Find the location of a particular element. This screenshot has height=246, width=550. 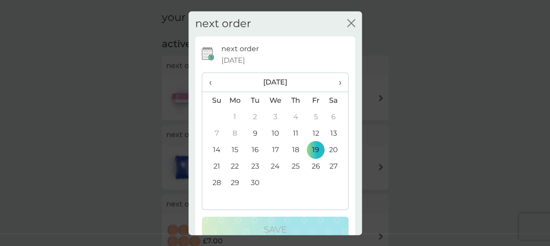

th: Su is located at coordinates (213, 100).